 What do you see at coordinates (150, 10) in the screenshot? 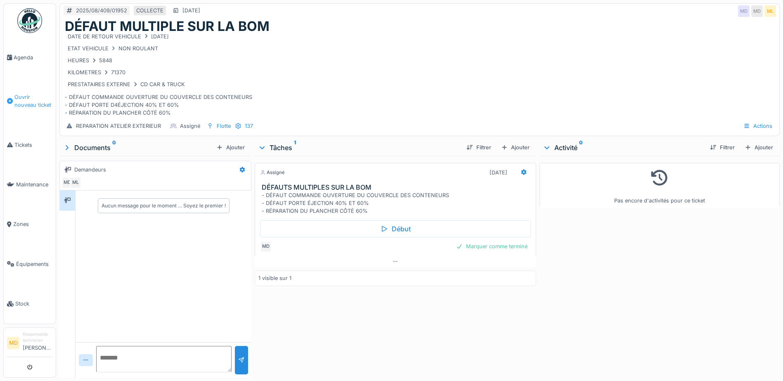
I see `div: COLLECTE` at bounding box center [150, 10].